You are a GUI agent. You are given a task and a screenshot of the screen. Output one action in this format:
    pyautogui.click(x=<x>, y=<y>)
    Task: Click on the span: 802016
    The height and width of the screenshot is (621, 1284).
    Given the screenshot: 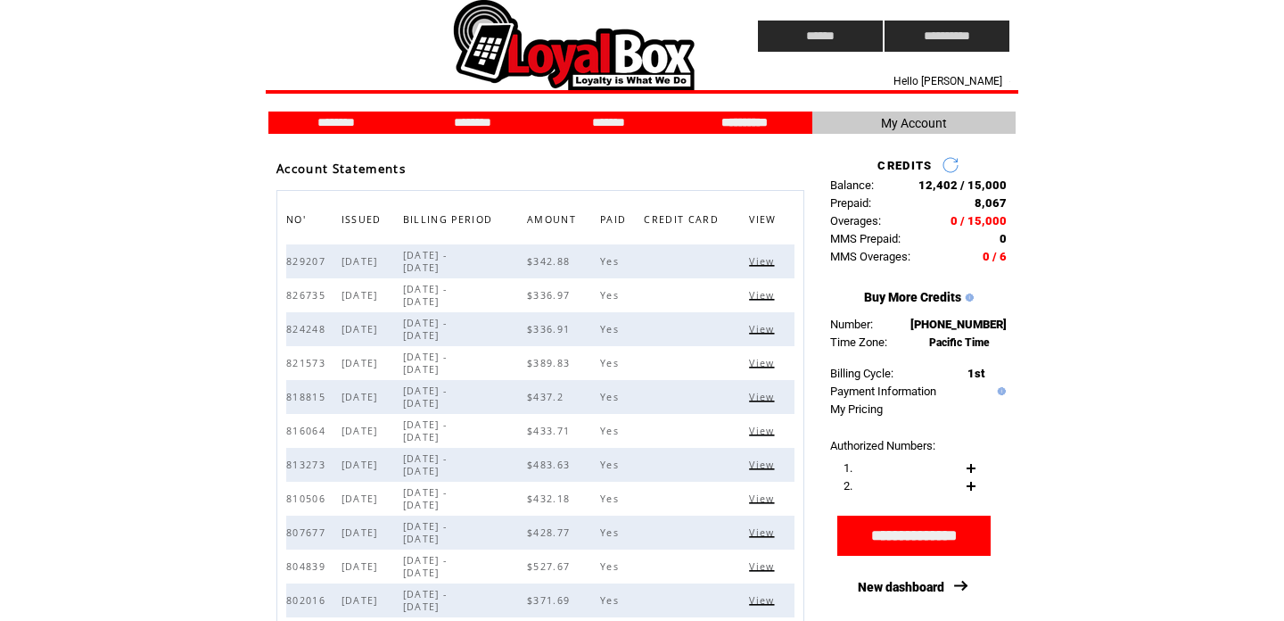 What is the action you would take?
    pyautogui.click(x=308, y=600)
    